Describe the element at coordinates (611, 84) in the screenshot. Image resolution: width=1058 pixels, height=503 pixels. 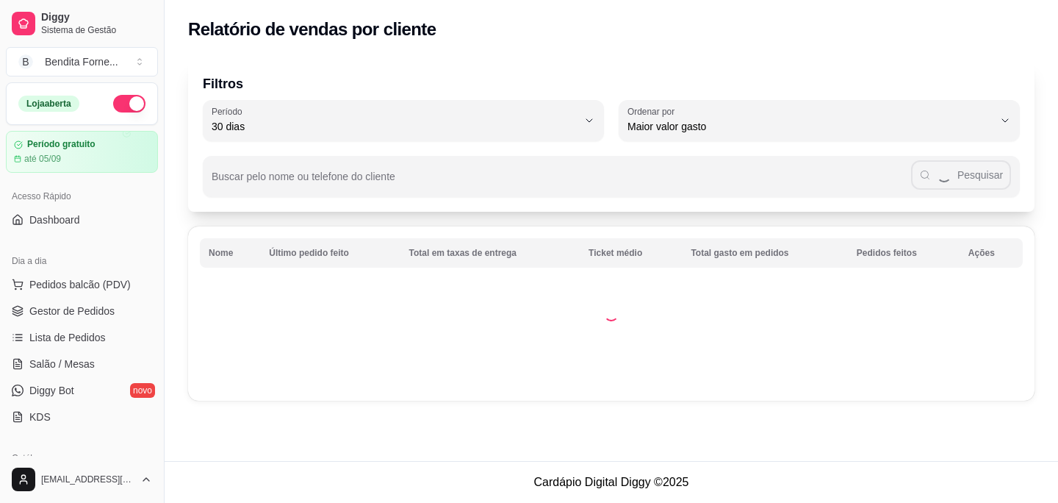
I see `p: Filtros` at that location.